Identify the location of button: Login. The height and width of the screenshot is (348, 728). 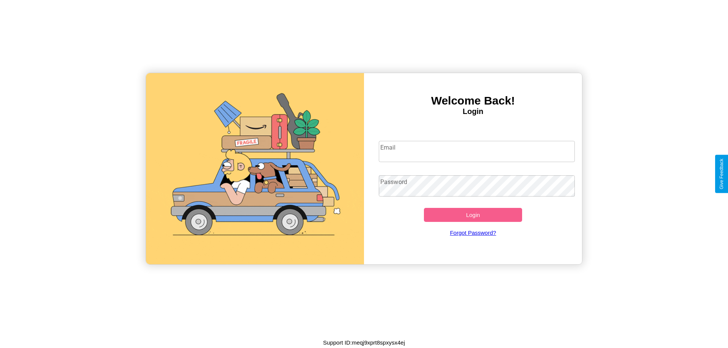
(473, 215).